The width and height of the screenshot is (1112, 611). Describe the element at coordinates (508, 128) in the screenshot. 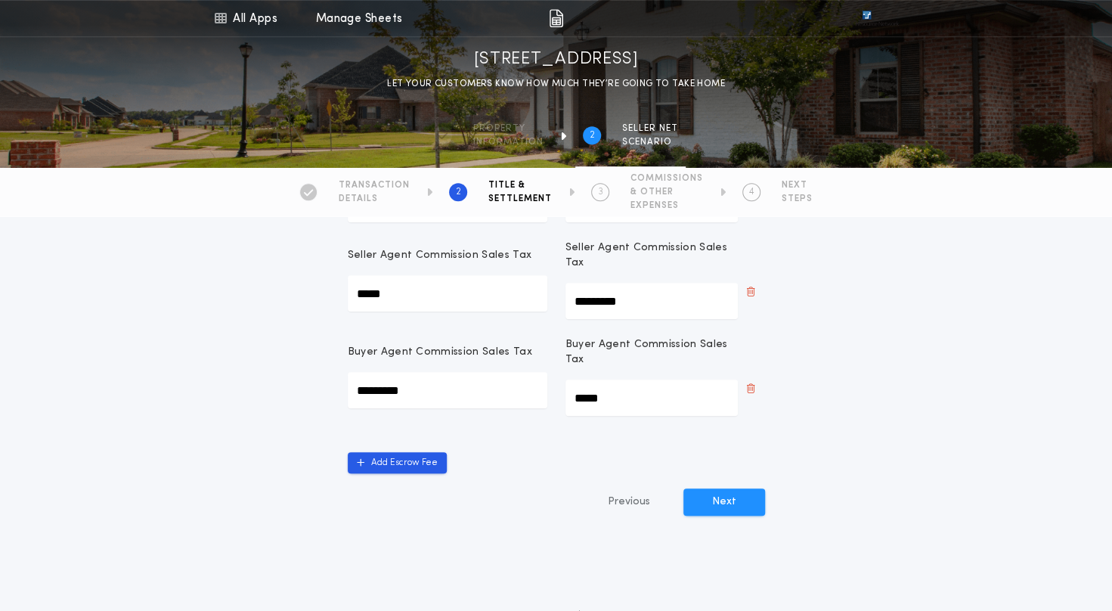

I see `span: Property` at that location.